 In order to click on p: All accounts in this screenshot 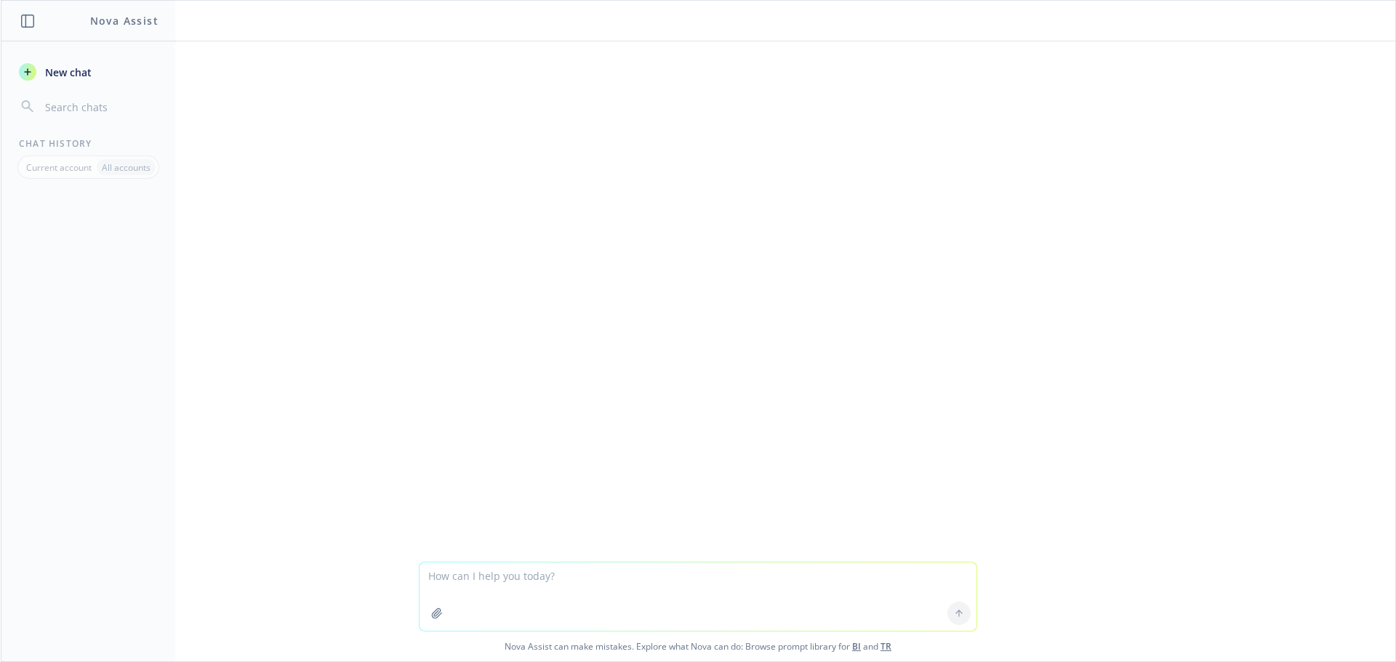, I will do `click(126, 167)`.